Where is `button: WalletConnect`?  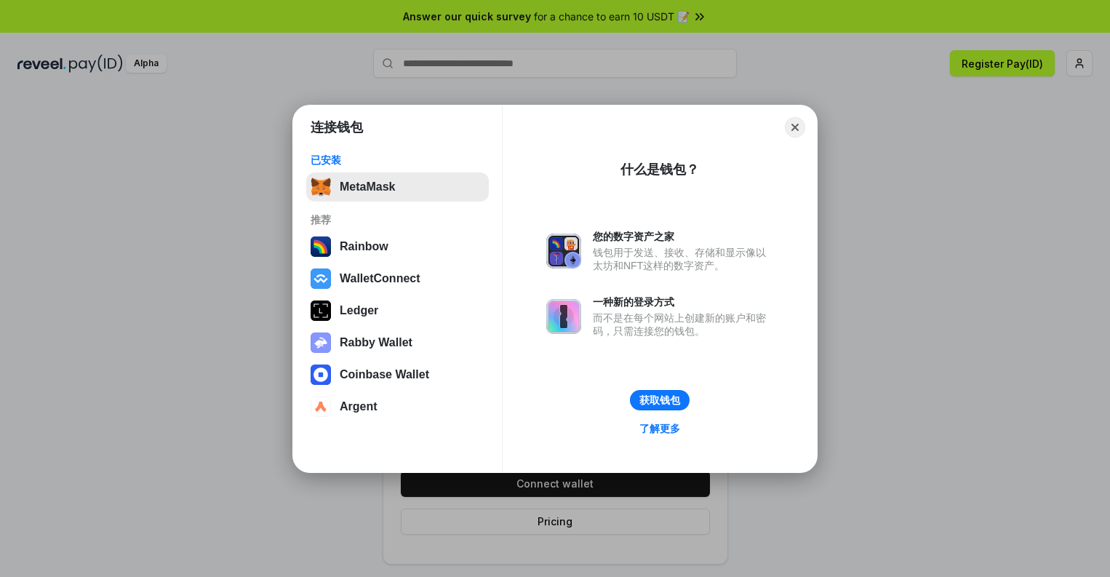 button: WalletConnect is located at coordinates (397, 279).